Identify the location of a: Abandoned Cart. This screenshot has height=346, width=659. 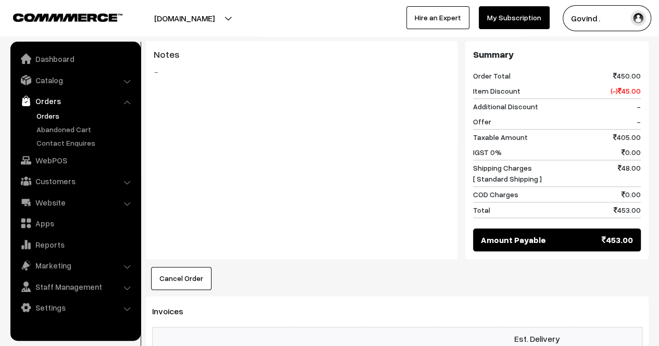
(85, 129).